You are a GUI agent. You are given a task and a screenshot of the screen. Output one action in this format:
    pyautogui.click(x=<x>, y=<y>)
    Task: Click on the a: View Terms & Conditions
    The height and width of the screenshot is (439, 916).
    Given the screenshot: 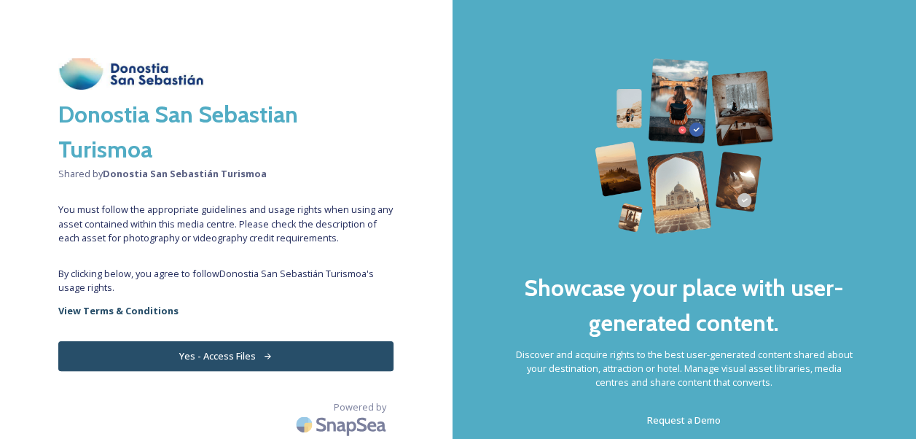 What is the action you would take?
    pyautogui.click(x=226, y=310)
    